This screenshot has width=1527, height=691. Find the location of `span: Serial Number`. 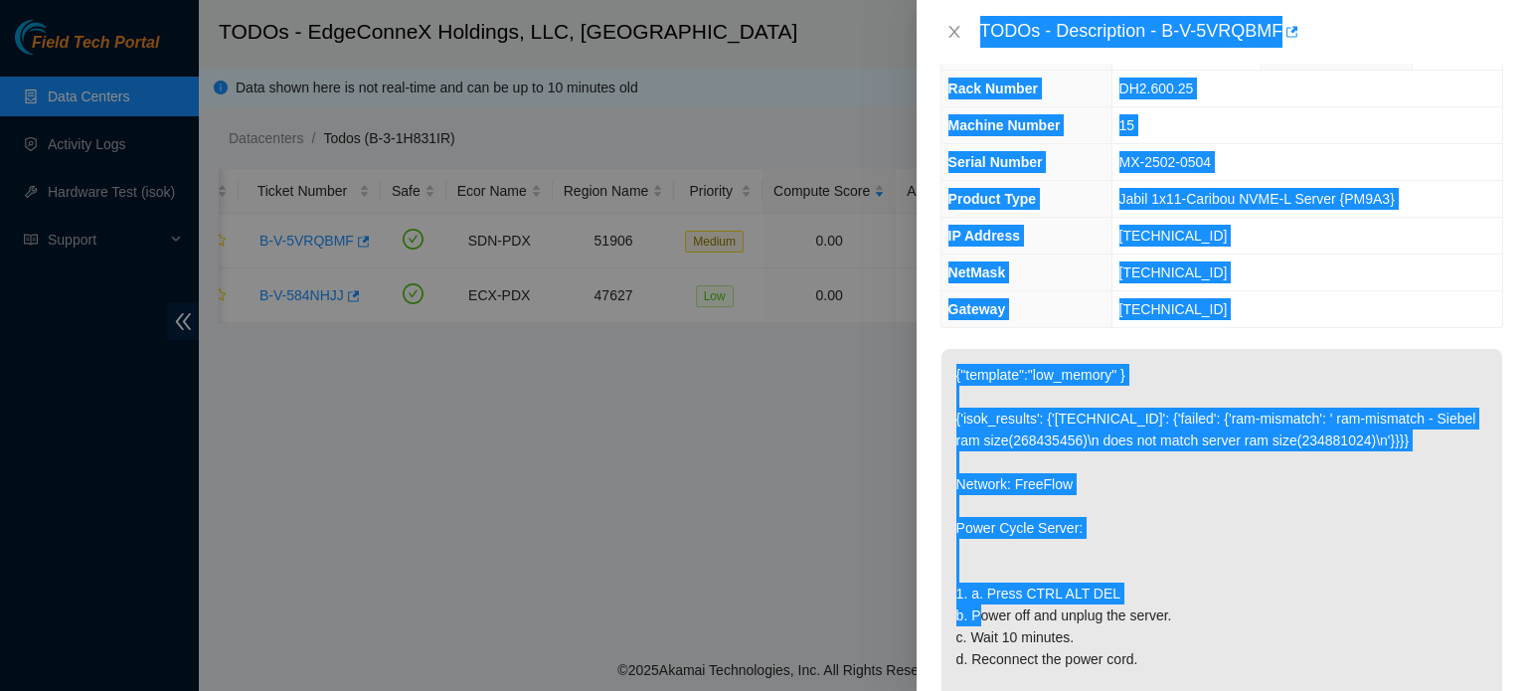

span: Serial Number is located at coordinates (995, 162).